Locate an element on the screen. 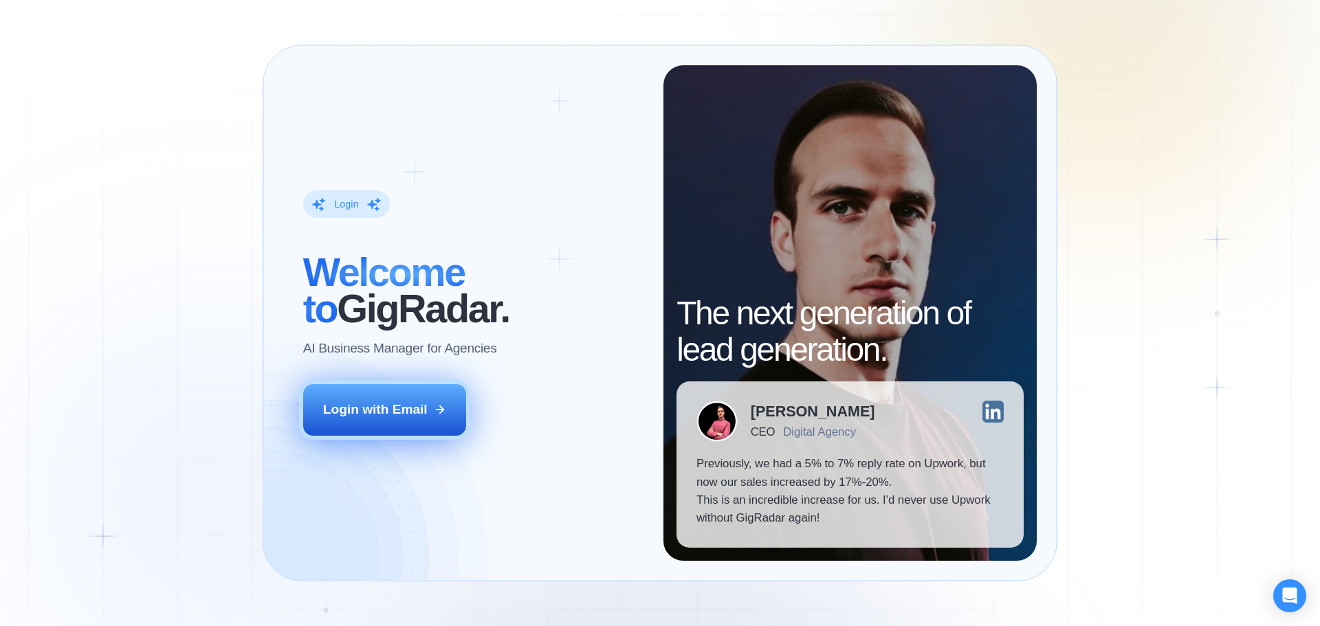 This screenshot has width=1320, height=626. p: AI Business Manager for Agencies is located at coordinates (400, 349).